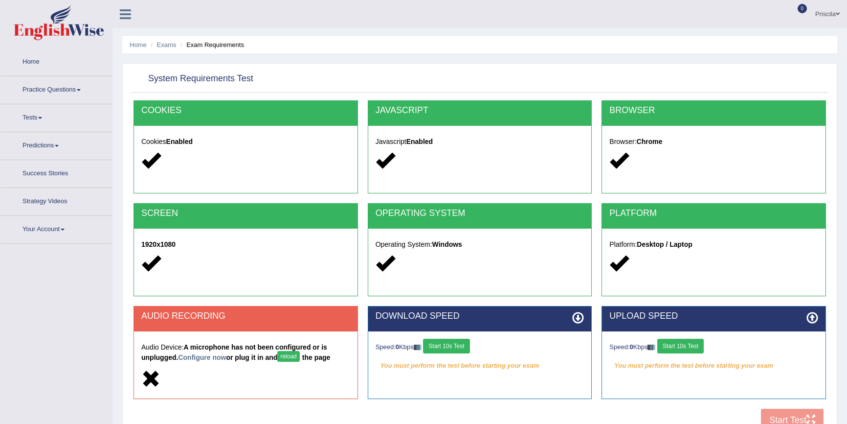  Describe the element at coordinates (480, 316) in the screenshot. I see `h2: DOWNLOAD SPEED` at that location.